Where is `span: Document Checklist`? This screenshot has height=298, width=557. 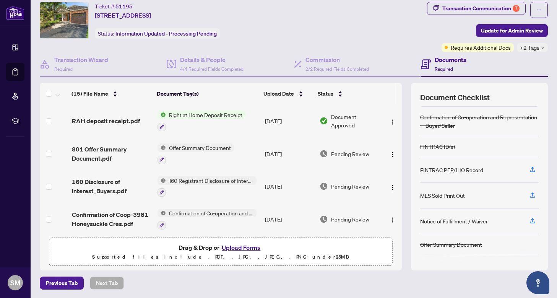 span: Document Checklist is located at coordinates (455, 97).